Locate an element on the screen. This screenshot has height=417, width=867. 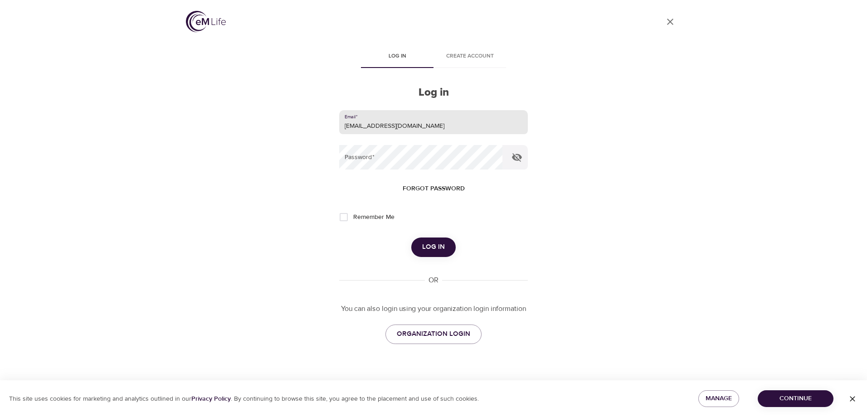
b: Privacy Policy is located at coordinates (211, 399).